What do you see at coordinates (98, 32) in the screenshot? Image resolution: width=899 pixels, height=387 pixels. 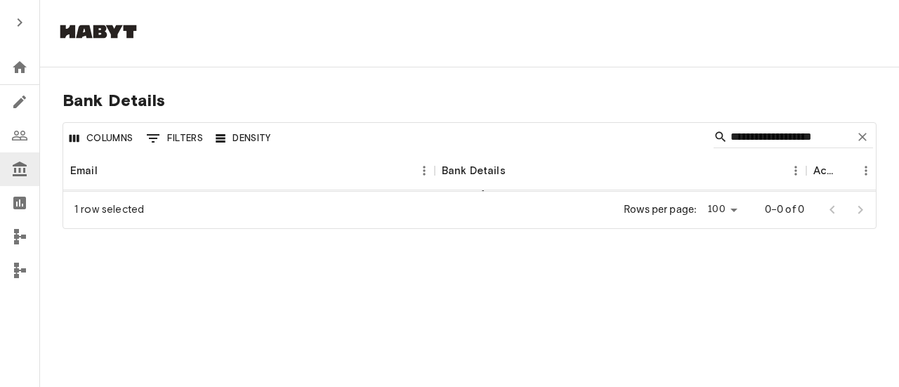 I see `img: Habyt` at bounding box center [98, 32].